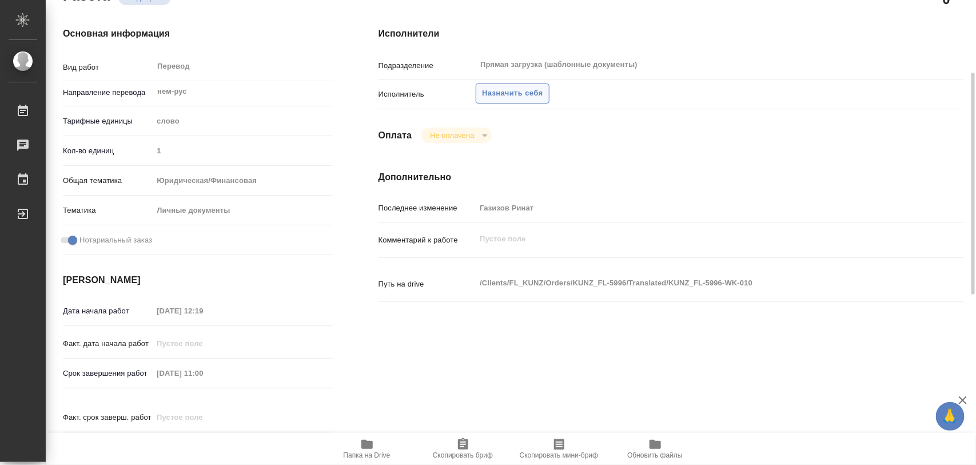 The image size is (976, 465). Describe the element at coordinates (427, 284) in the screenshot. I see `p: Путь на drive` at that location.